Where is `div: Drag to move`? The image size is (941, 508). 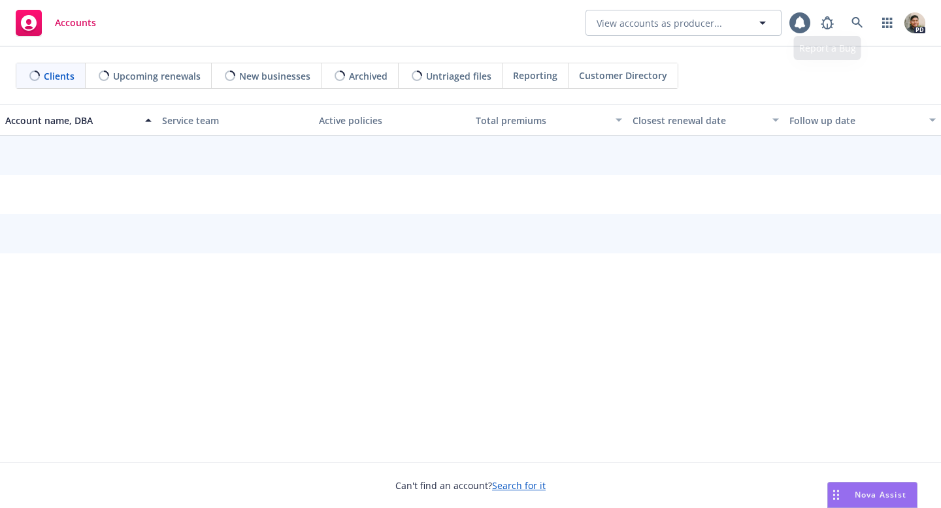 div: Drag to move is located at coordinates (836, 495).